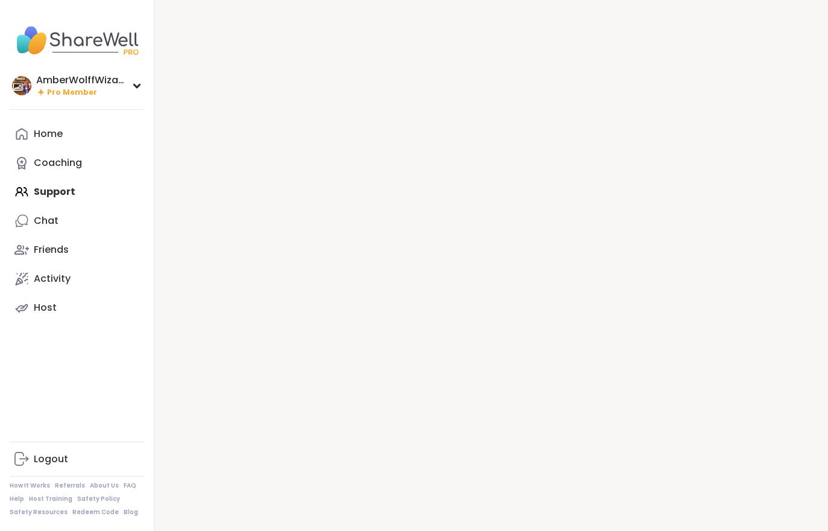 This screenshot has height=531, width=828. I want to click on a: Blog, so click(131, 512).